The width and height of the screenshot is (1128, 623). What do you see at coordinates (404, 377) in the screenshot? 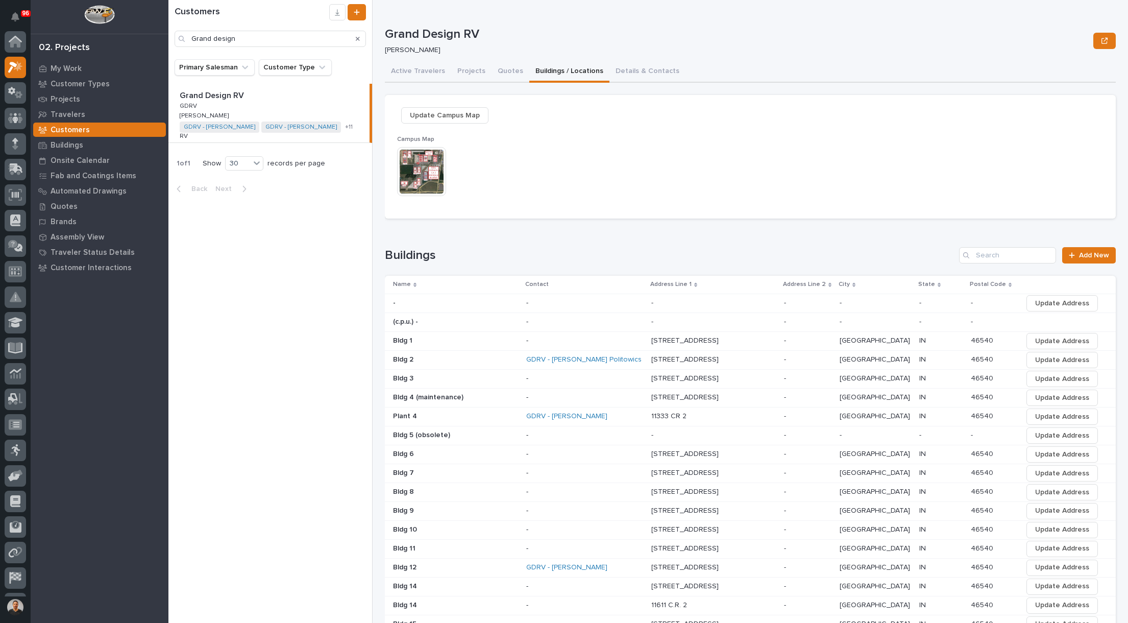
I see `p: Bldg 3` at bounding box center [404, 377].